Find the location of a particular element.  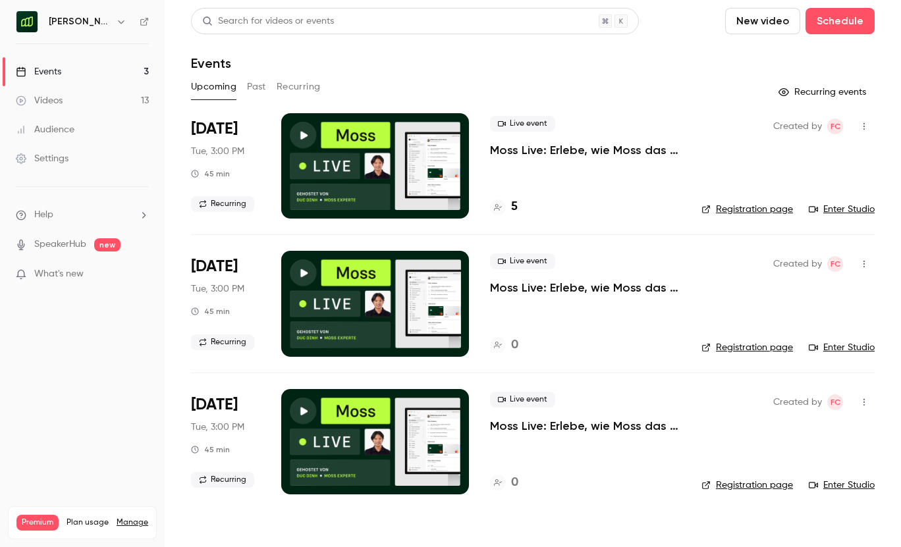

img: Moss (DE) is located at coordinates (27, 22).